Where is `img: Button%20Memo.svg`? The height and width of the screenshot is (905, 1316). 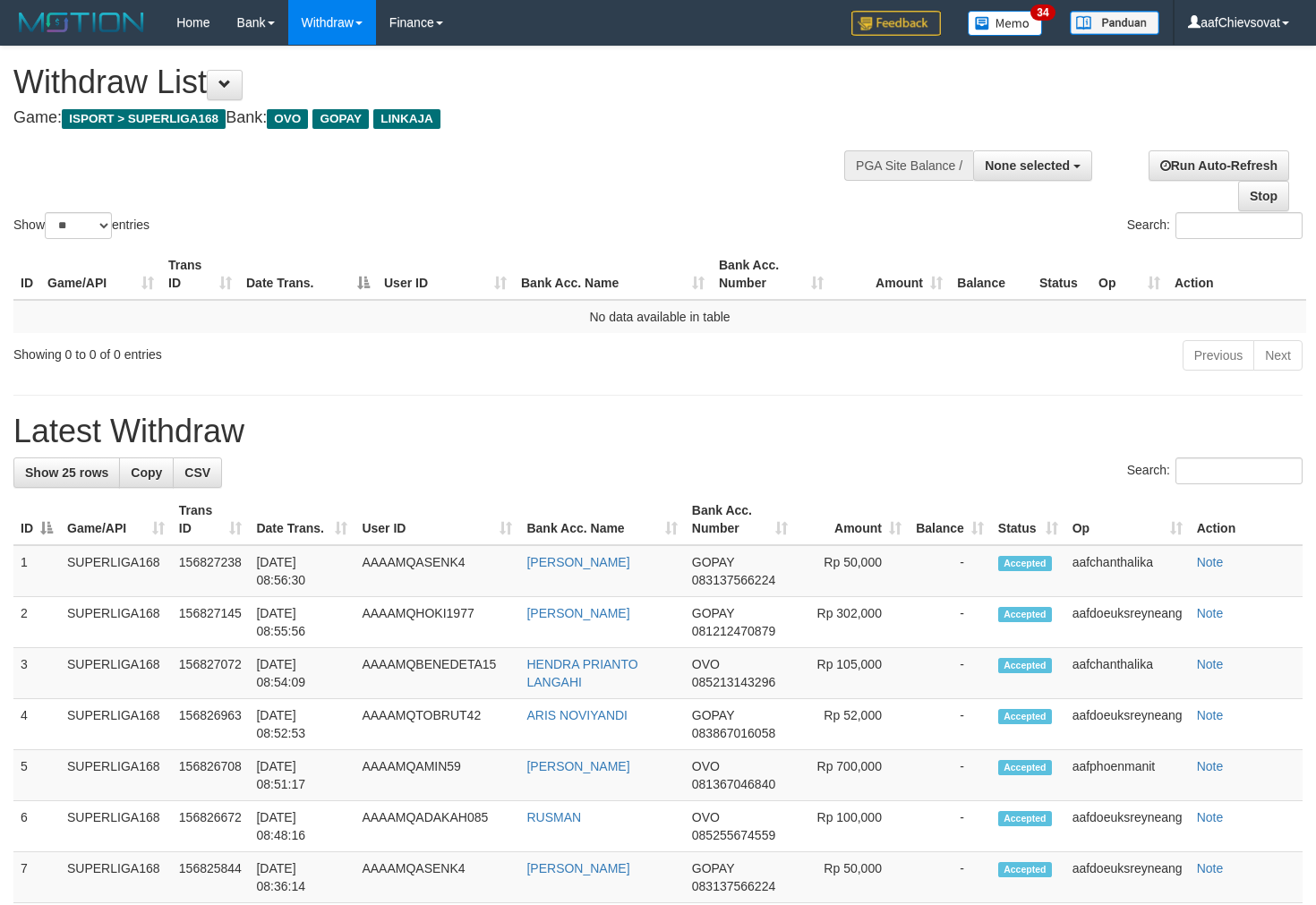 img: Button%20Memo.svg is located at coordinates (1006, 23).